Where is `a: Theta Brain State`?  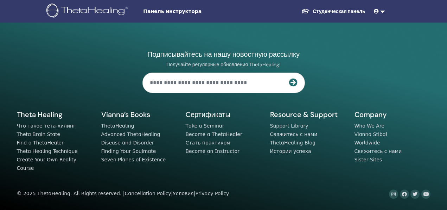
a: Theta Brain State is located at coordinates (39, 134).